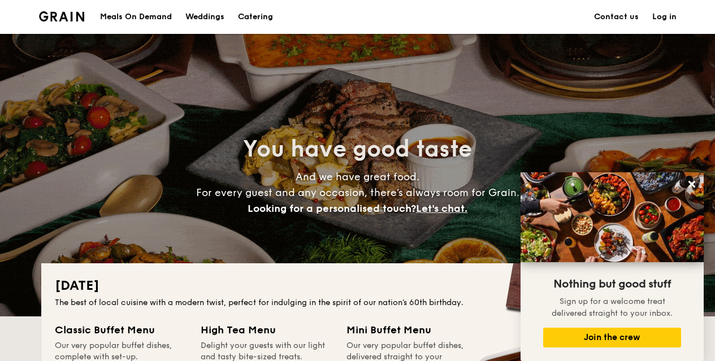 This screenshot has height=361, width=715. I want to click on span: Looking for a personalised touch?, so click(332, 209).